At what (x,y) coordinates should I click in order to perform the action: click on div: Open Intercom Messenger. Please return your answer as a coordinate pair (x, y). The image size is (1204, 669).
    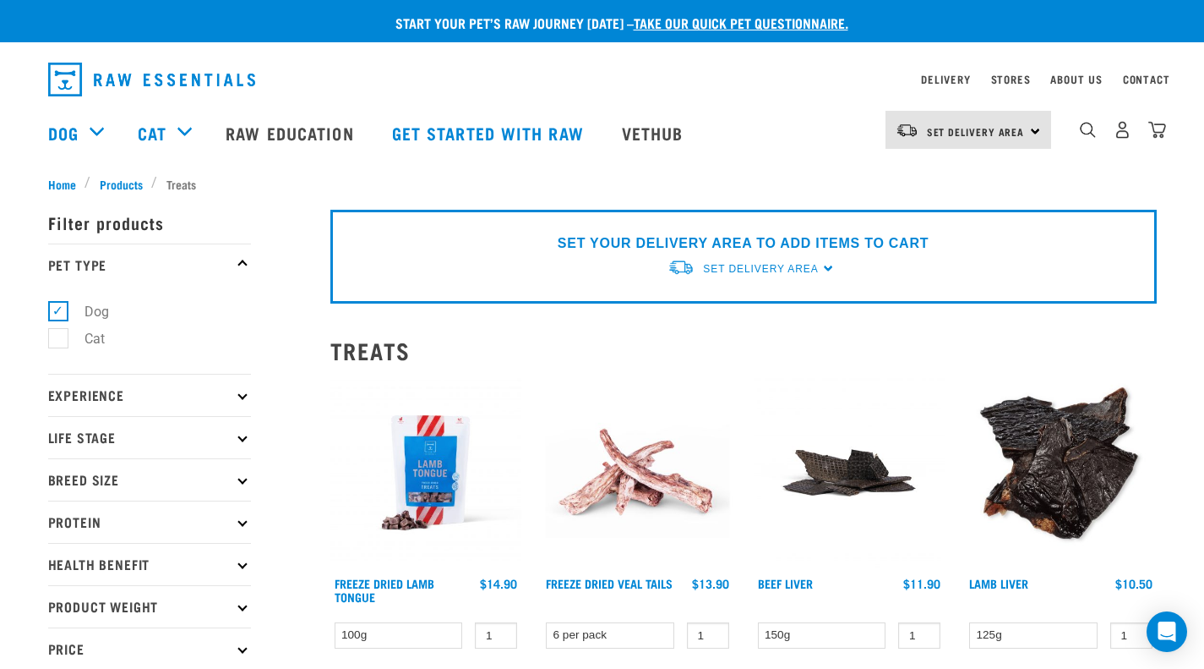
    Looking at the image, I should click on (1167, 631).